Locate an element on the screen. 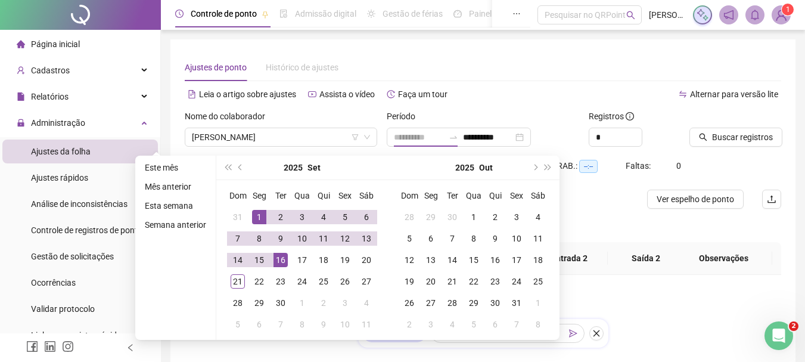  th: Sex is located at coordinates (517, 196).